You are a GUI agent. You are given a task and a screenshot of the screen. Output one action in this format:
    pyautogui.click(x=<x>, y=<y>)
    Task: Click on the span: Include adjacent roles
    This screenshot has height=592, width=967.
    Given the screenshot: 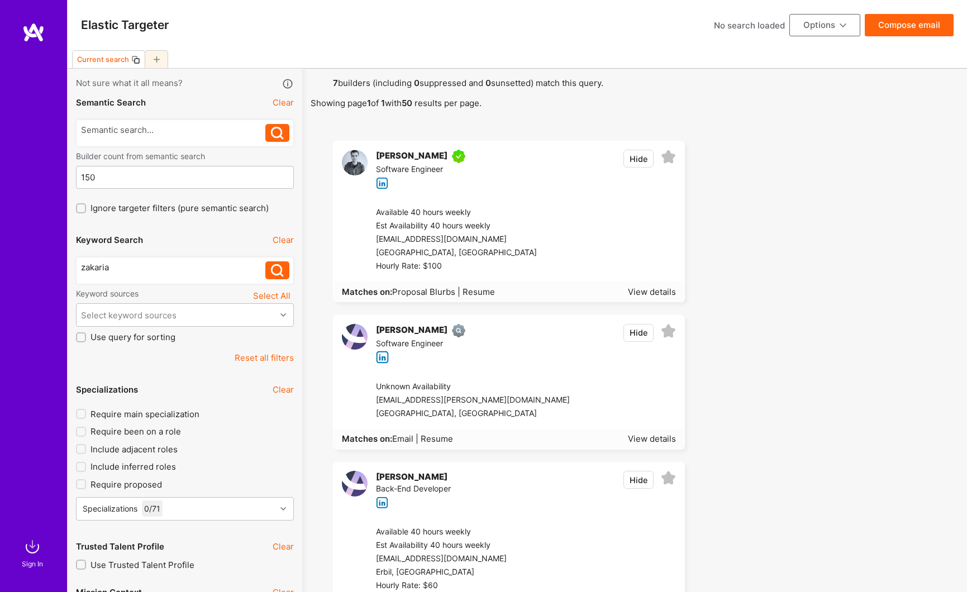 What is the action you would take?
    pyautogui.click(x=134, y=449)
    